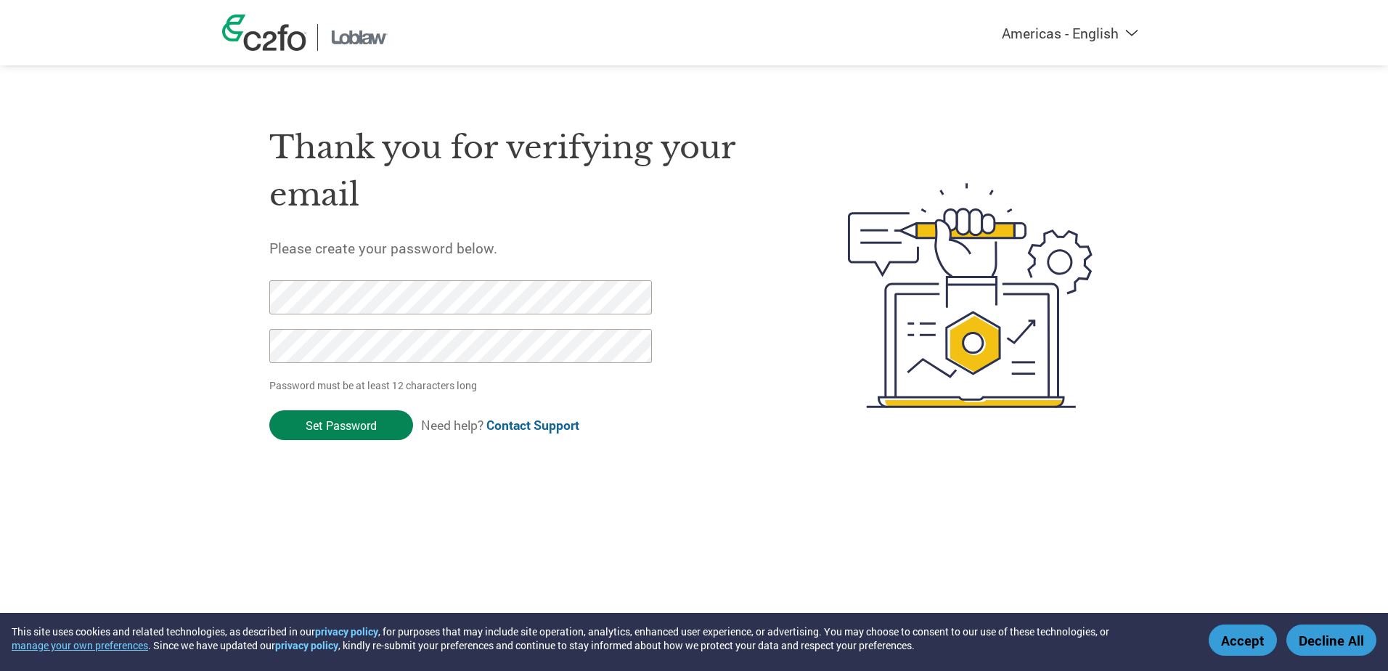 The width and height of the screenshot is (1388, 671). I want to click on div: This site uses cookies and related technologies, as described in our , for purposes that may incl..., so click(599, 638).